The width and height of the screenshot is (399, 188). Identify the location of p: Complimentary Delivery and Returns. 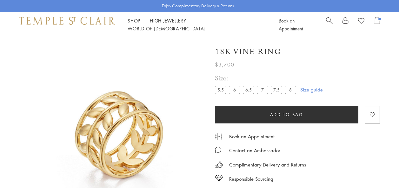
(267, 165).